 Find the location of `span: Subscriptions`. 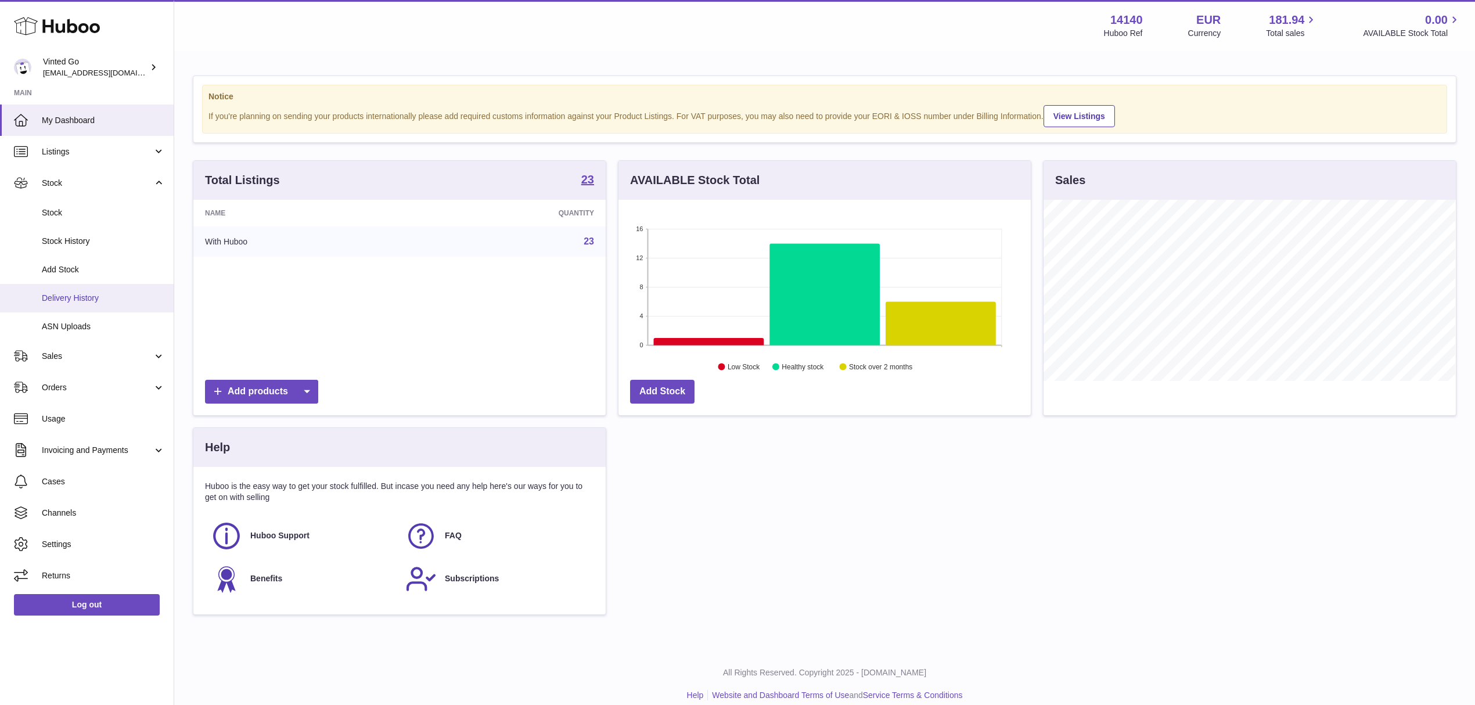

span: Subscriptions is located at coordinates (471, 578).